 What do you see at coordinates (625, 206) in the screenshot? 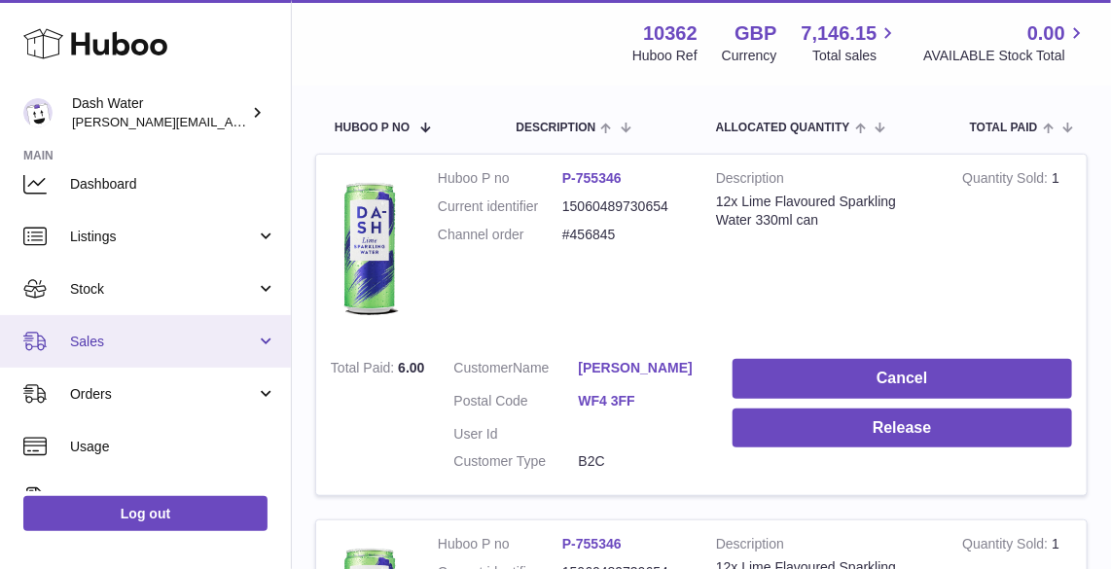
I see `dd: 15060489730654` at bounding box center [625, 206].